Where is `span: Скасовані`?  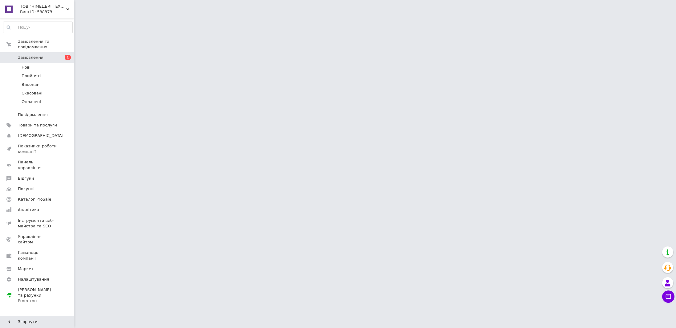
span: Скасовані is located at coordinates (32, 93).